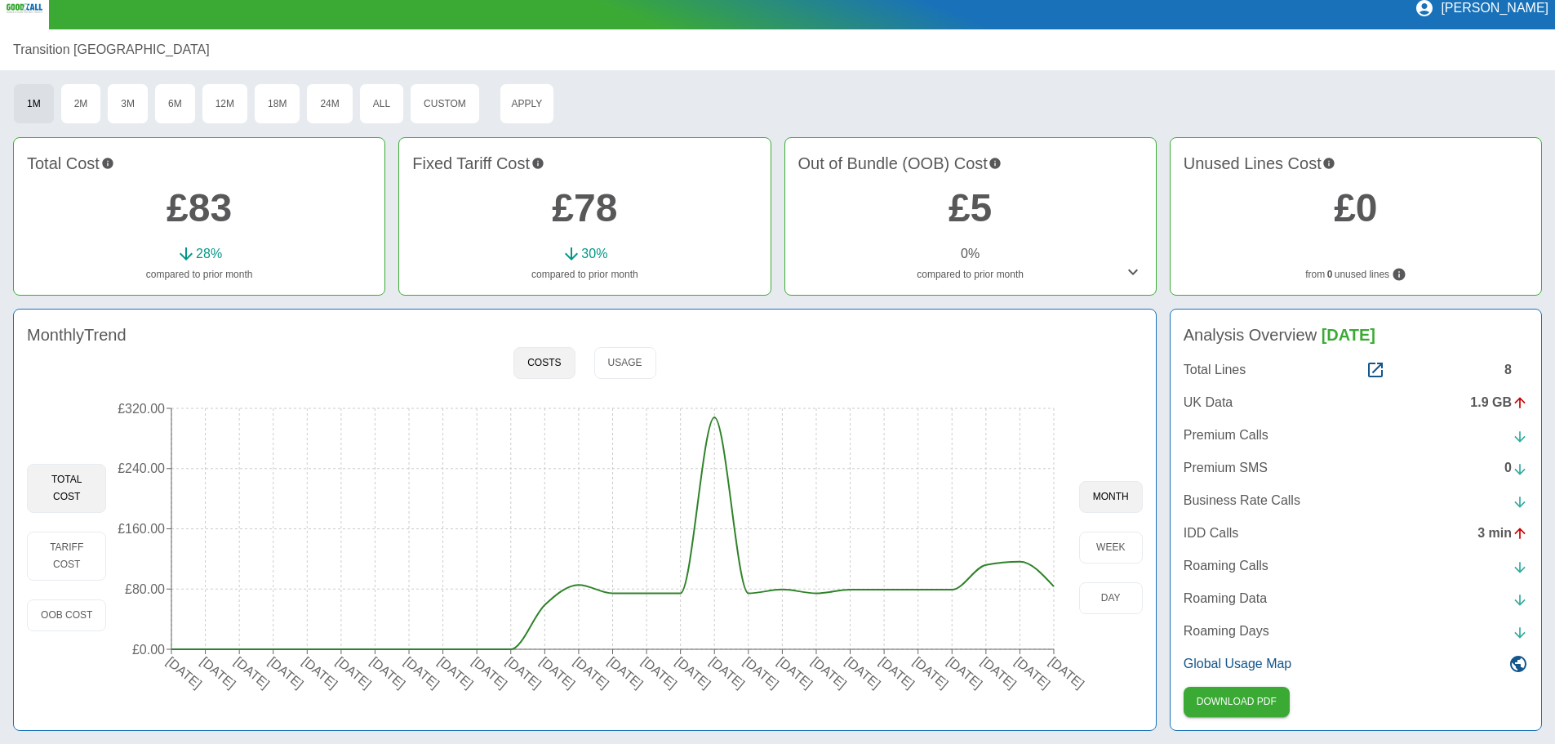  What do you see at coordinates (445, 104) in the screenshot?
I see `button: Custom` at bounding box center [445, 104].